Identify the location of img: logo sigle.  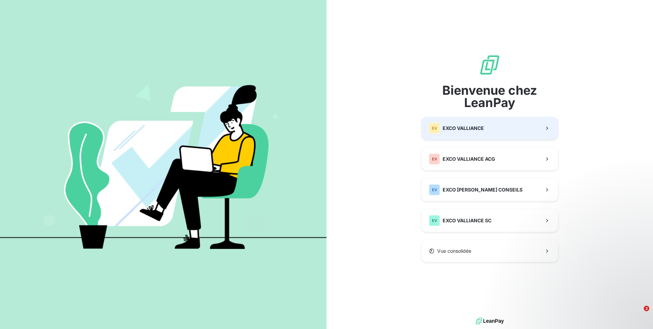
(490, 65).